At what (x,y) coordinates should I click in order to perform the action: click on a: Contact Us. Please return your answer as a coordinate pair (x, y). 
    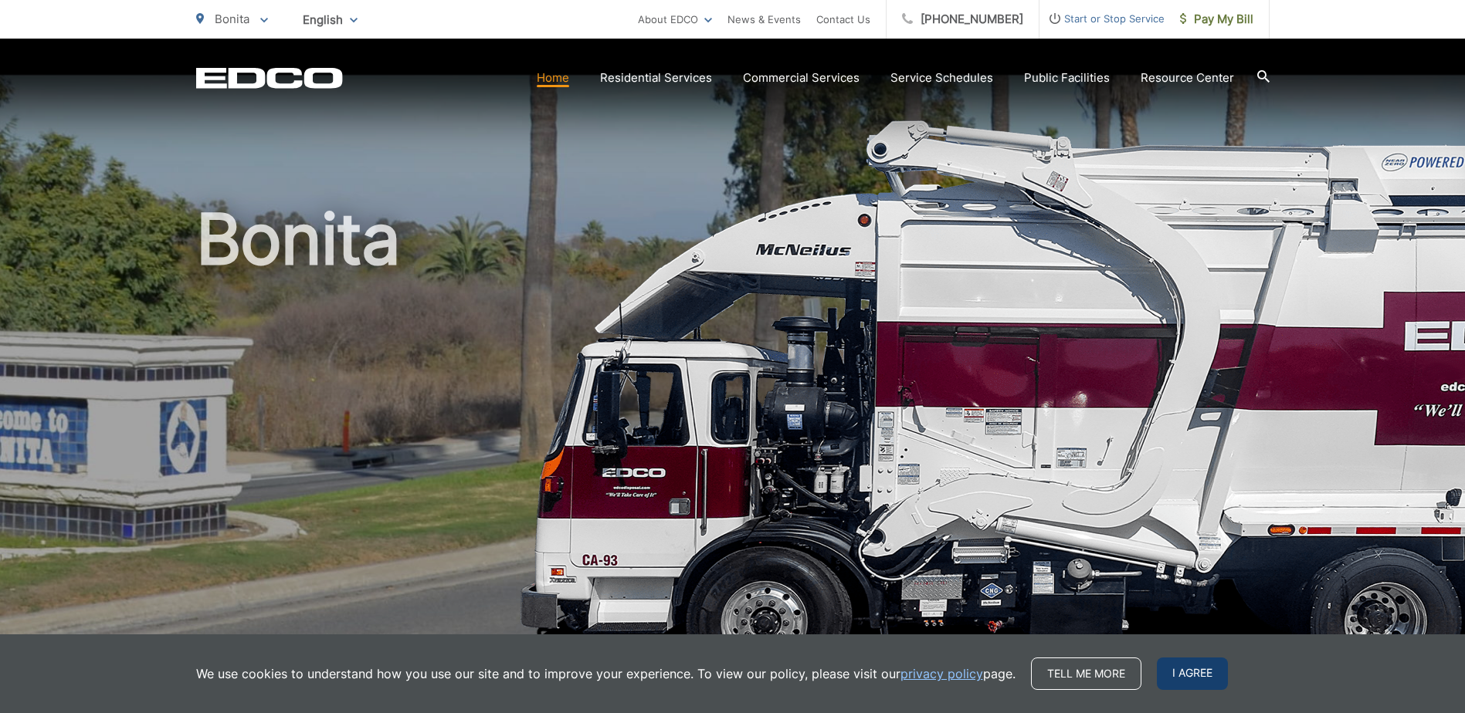
    Looking at the image, I should click on (843, 19).